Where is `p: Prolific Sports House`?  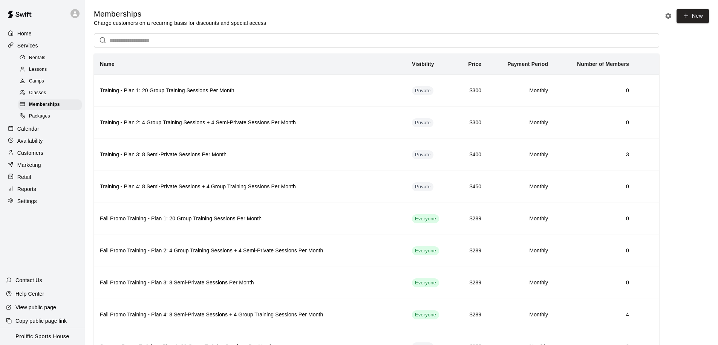
p: Prolific Sports House is located at coordinates (42, 336).